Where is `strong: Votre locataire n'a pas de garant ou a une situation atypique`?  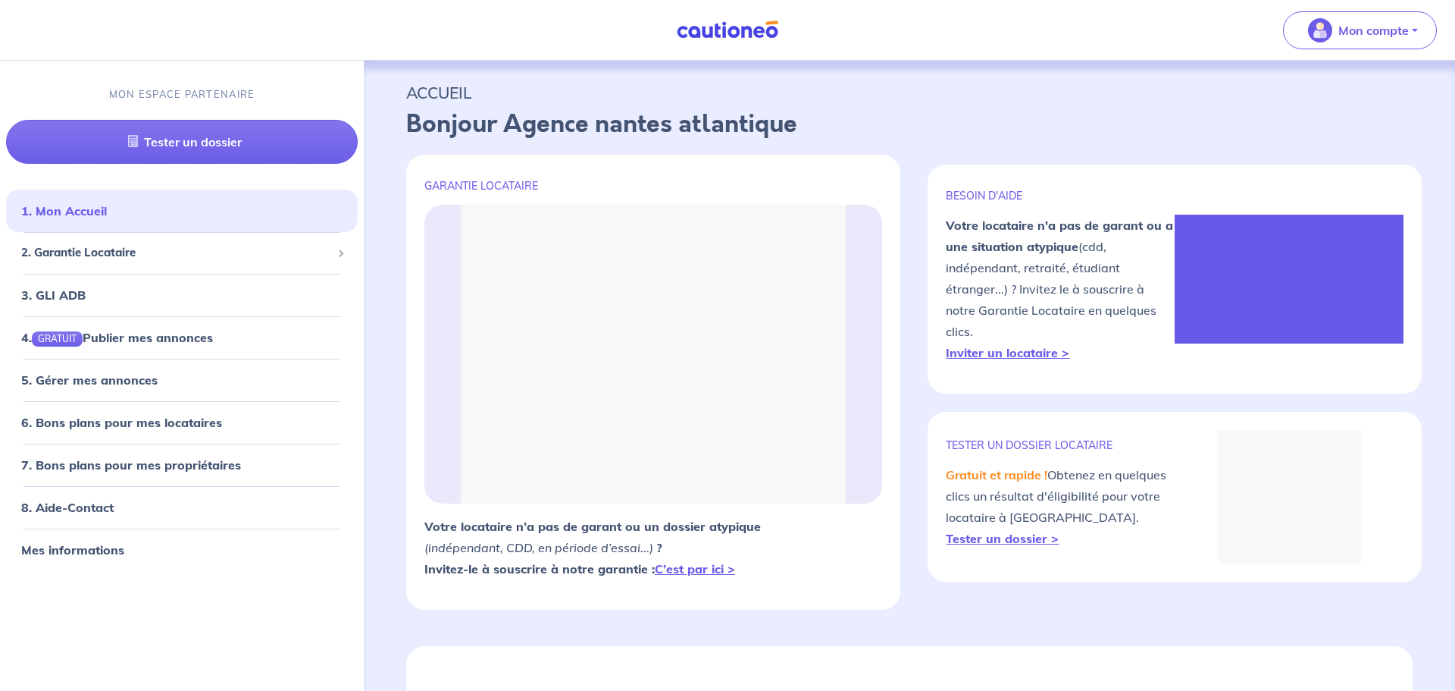 strong: Votre locataire n'a pas de garant ou a une situation atypique is located at coordinates (1060, 236).